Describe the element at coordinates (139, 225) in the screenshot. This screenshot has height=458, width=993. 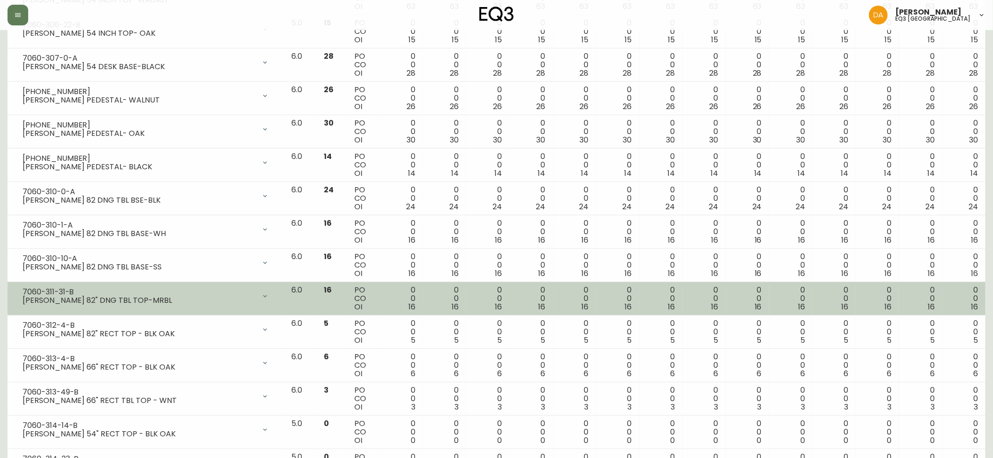
I see `div: 7060-310-1-A` at that location.